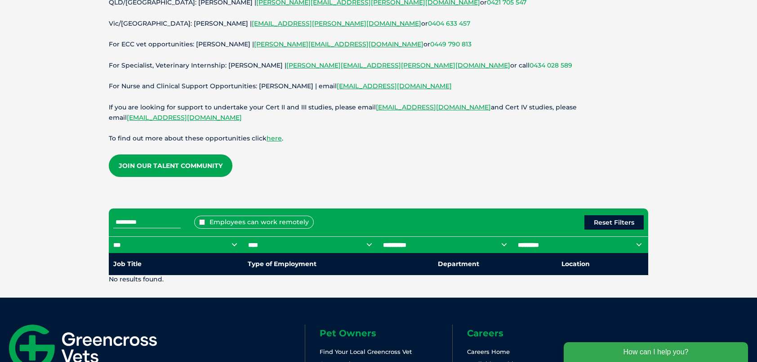 The height and width of the screenshot is (362, 757). Describe the element at coordinates (202, 222) in the screenshot. I see `input: Employees can work remotely` at that location.